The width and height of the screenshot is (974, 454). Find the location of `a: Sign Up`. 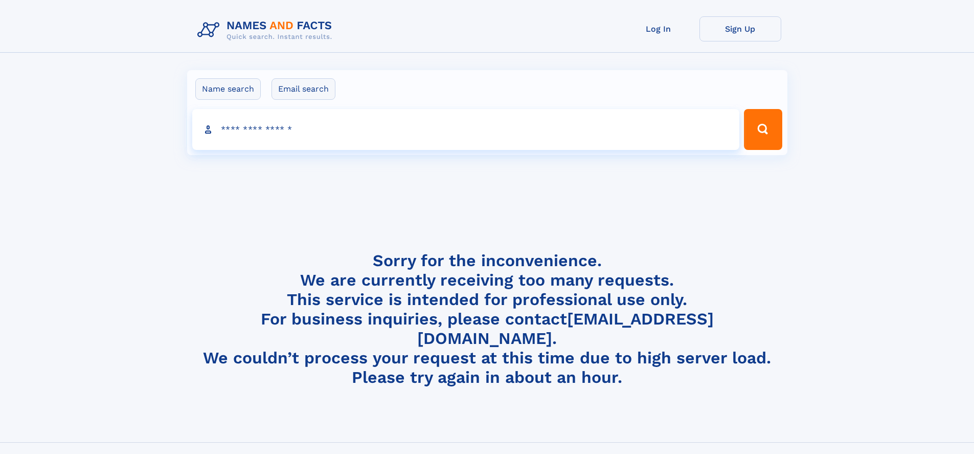

a: Sign Up is located at coordinates (740, 29).